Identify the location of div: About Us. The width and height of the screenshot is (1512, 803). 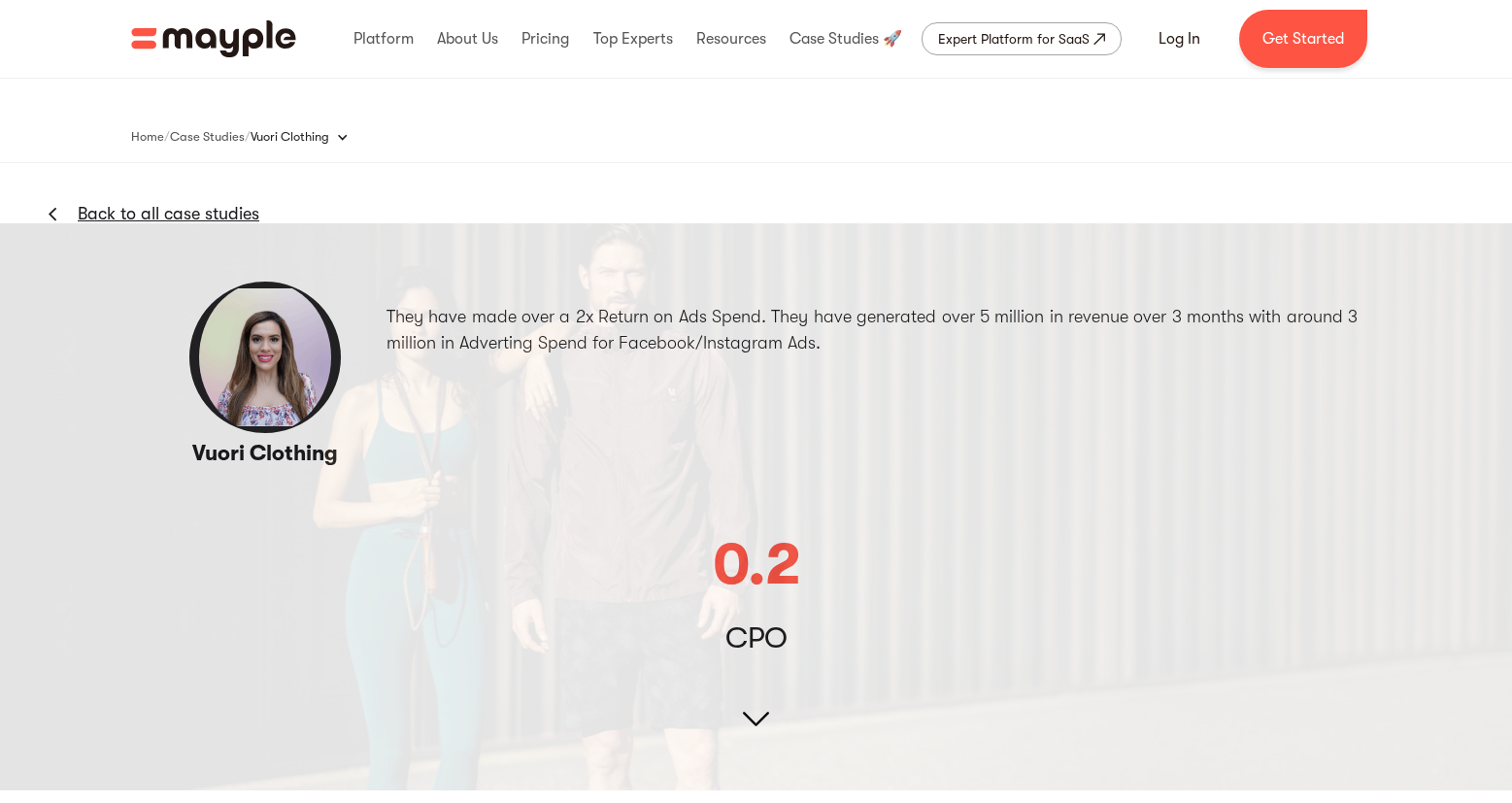
(468, 39).